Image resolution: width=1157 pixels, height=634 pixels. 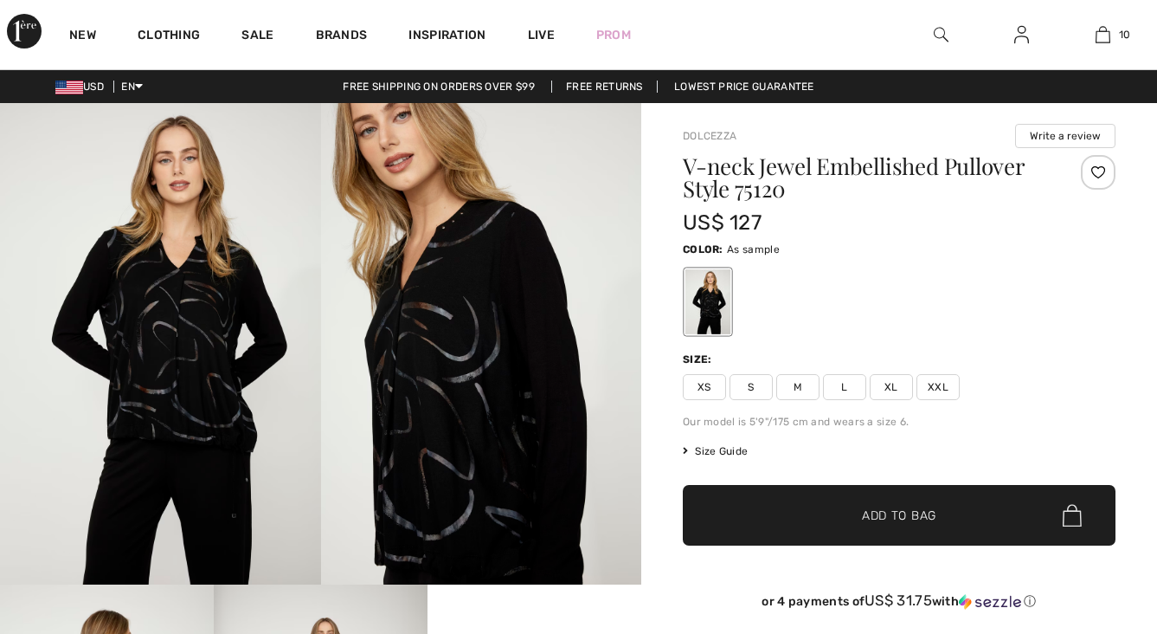 I want to click on span: L, so click(x=845, y=387).